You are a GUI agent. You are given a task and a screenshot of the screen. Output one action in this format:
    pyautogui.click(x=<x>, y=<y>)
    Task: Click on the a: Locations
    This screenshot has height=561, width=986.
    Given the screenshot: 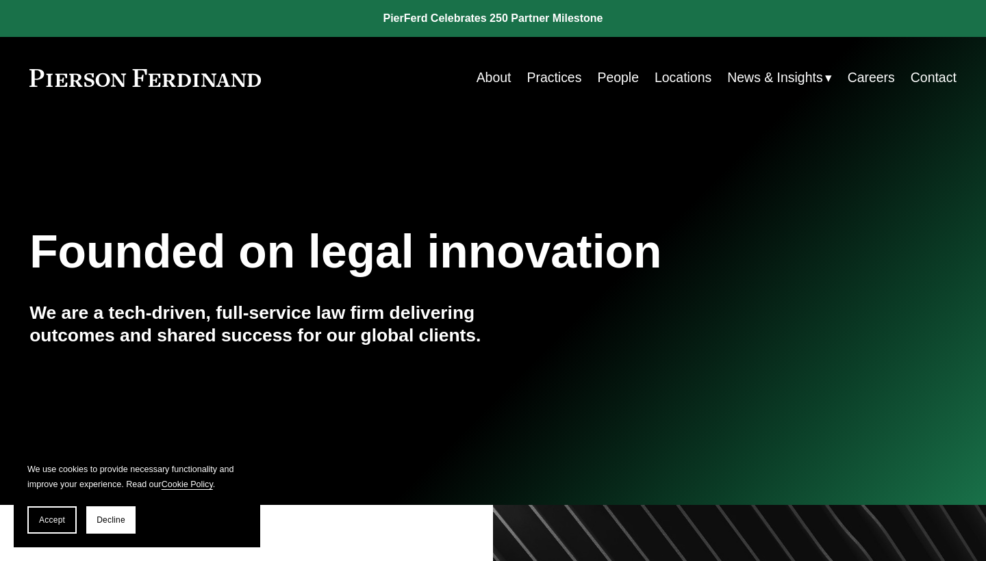 What is the action you would take?
    pyautogui.click(x=682, y=77)
    